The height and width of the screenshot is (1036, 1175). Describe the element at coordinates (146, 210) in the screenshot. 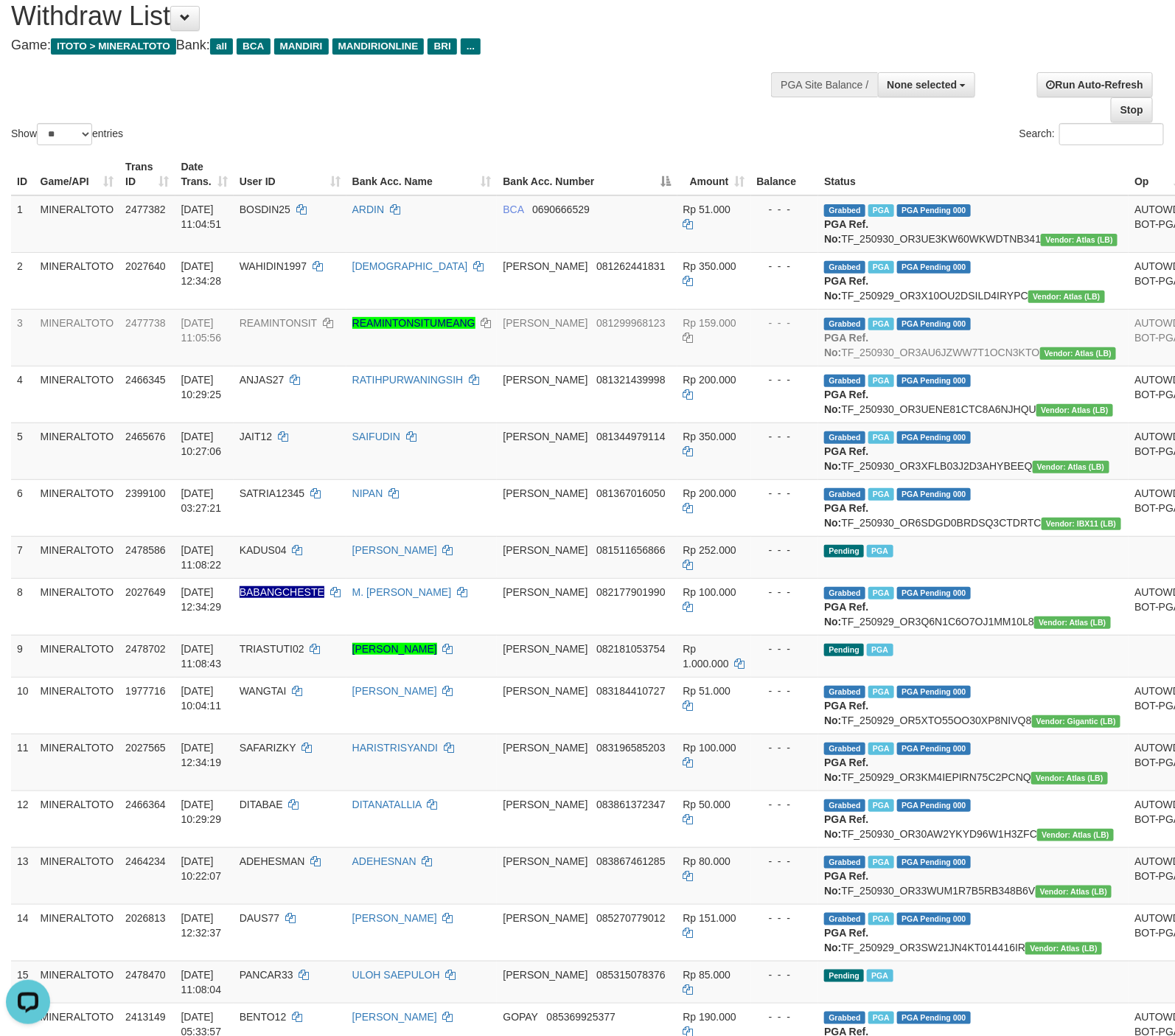

I see `span: 2477382` at that location.